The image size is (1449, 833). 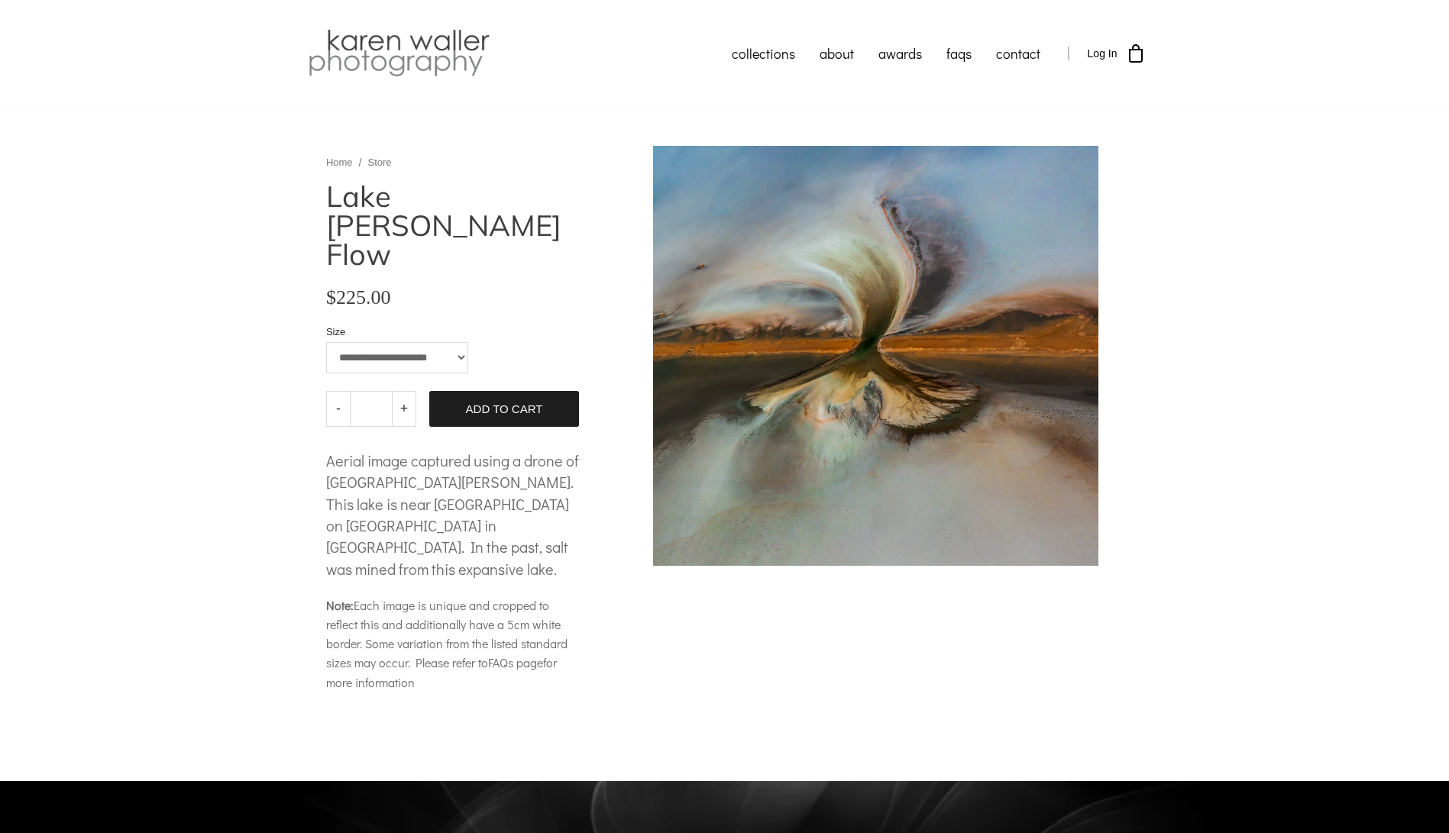 What do you see at coordinates (763, 53) in the screenshot?
I see `a: collections` at bounding box center [763, 53].